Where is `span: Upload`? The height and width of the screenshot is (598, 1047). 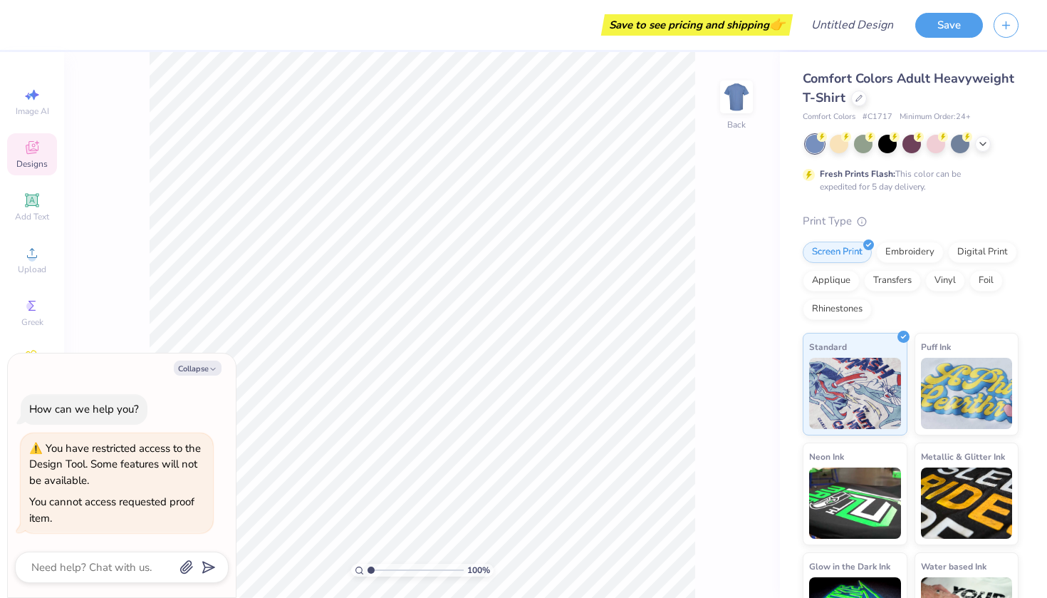 span: Upload is located at coordinates (32, 269).